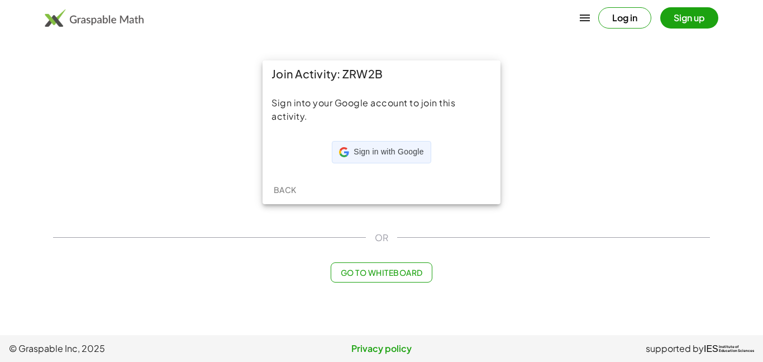 The image size is (763, 362). I want to click on span: Go to Whiteboard, so click(381, 272).